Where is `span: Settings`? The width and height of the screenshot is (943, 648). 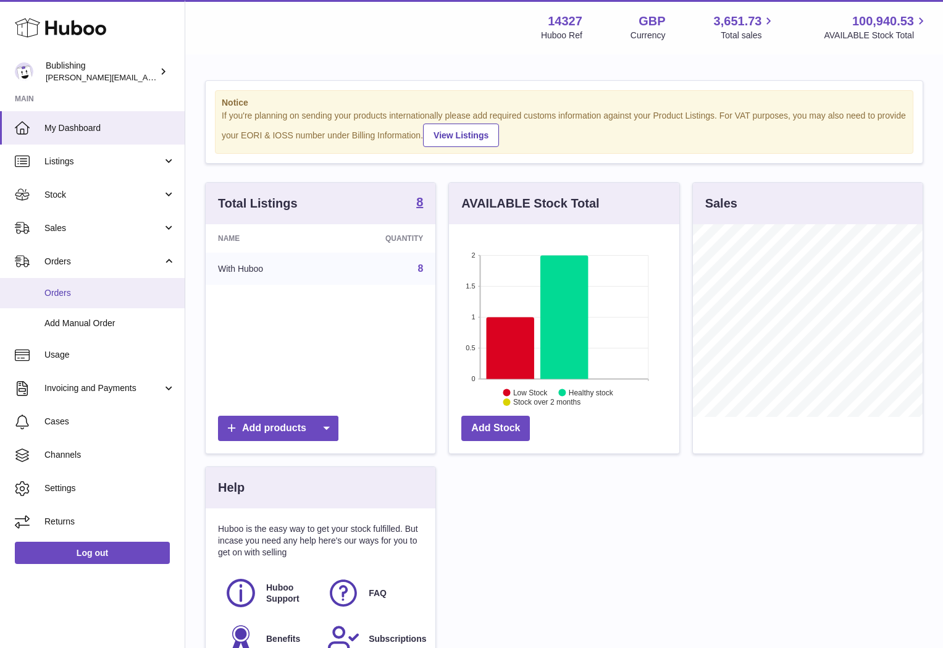 span: Settings is located at coordinates (110, 488).